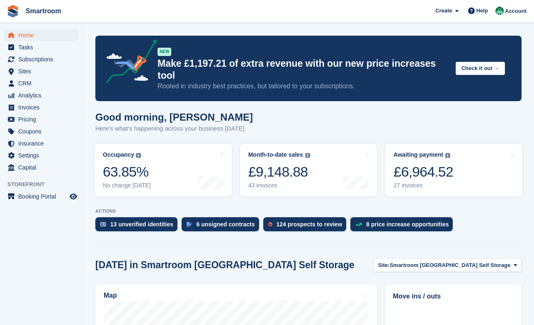  Describe the element at coordinates (384, 265) in the screenshot. I see `span: Site:` at that location.